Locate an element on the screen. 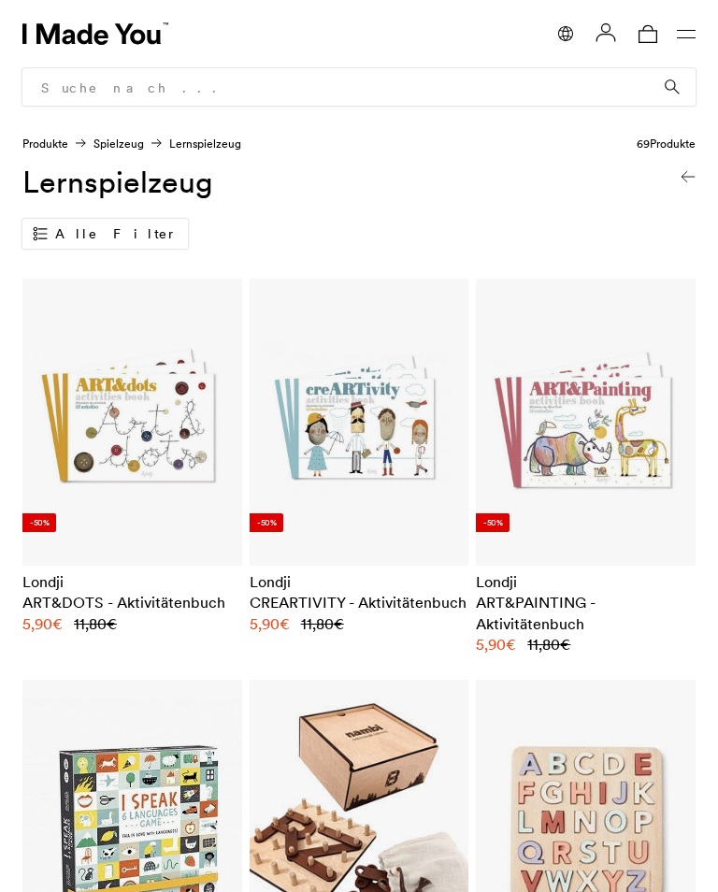 This screenshot has width=718, height=892. nav: Lernspielzeug is located at coordinates (132, 144).